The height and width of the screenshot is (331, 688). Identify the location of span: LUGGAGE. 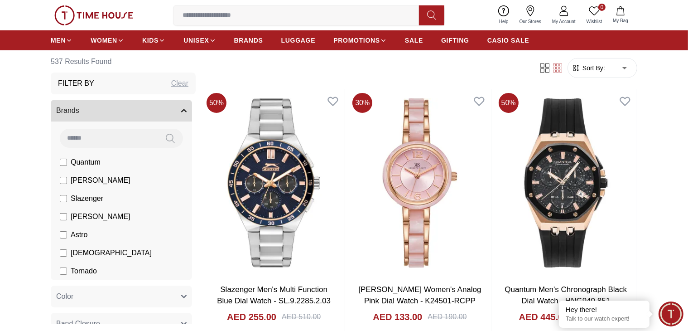
(299, 40).